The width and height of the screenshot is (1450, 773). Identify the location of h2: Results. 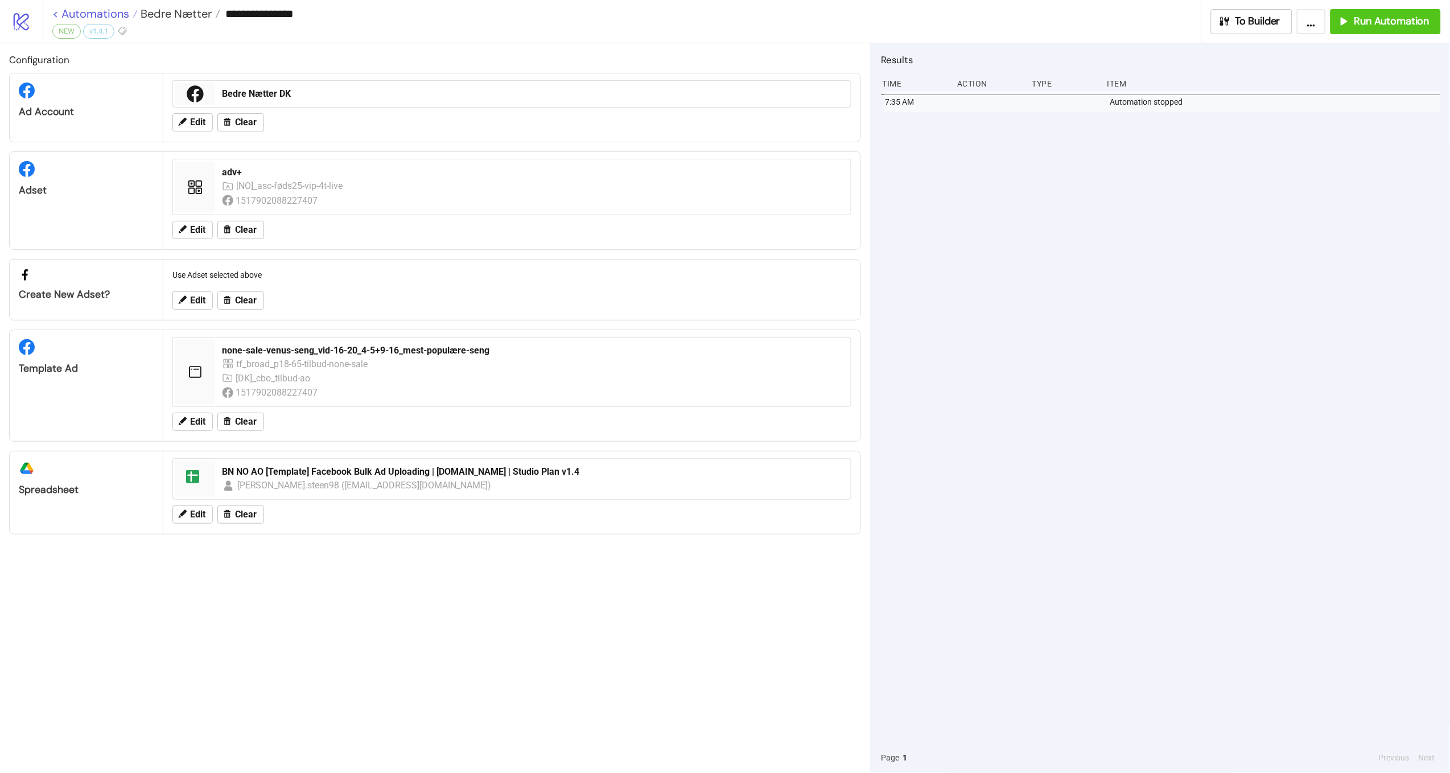
(1161, 60).